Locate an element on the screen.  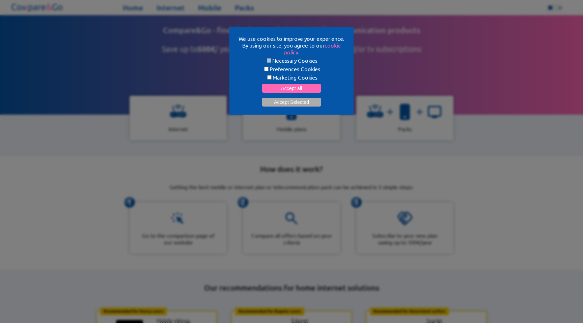
p: We use cookies to improve your experience. By using our site, you agree to our . is located at coordinates (291, 45).